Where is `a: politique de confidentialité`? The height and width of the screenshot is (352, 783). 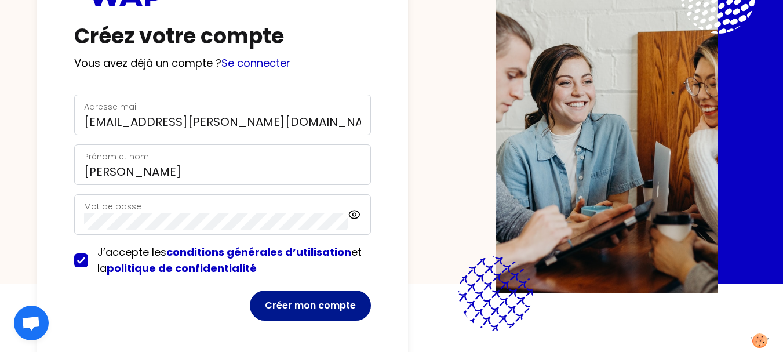 a: politique de confidentialité is located at coordinates (182, 268).